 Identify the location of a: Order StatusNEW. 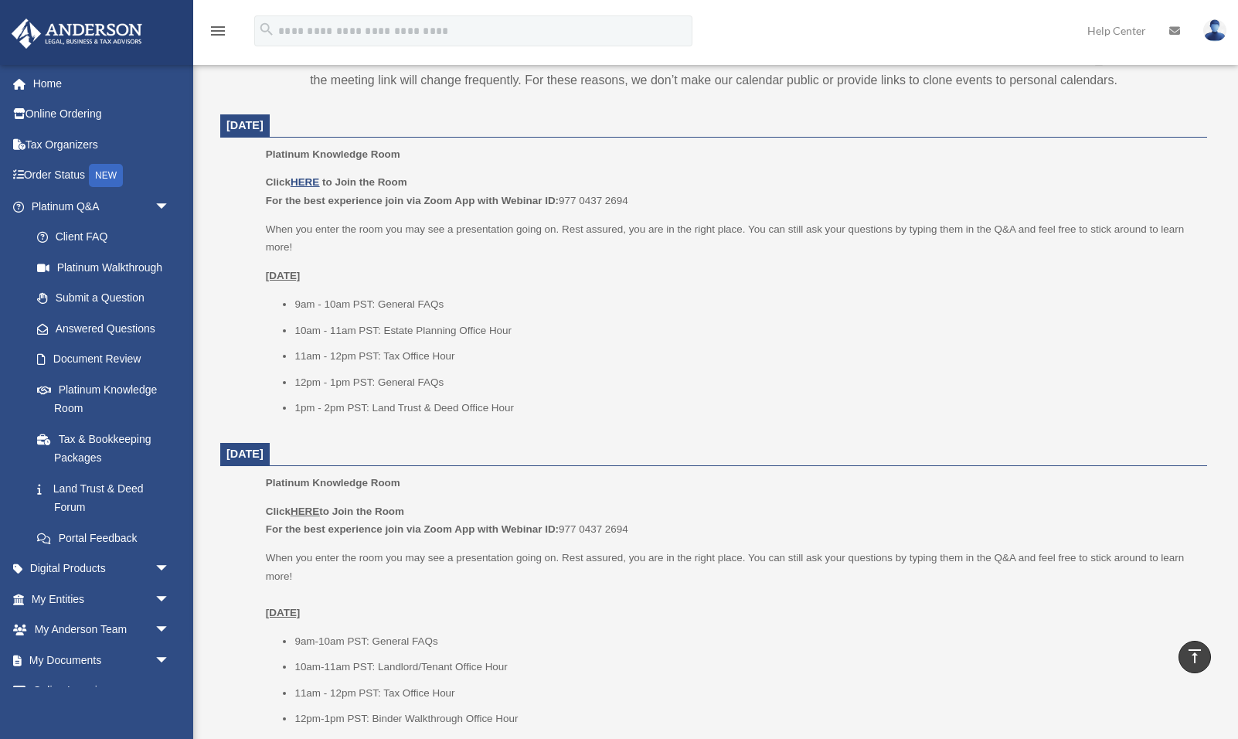
(102, 175).